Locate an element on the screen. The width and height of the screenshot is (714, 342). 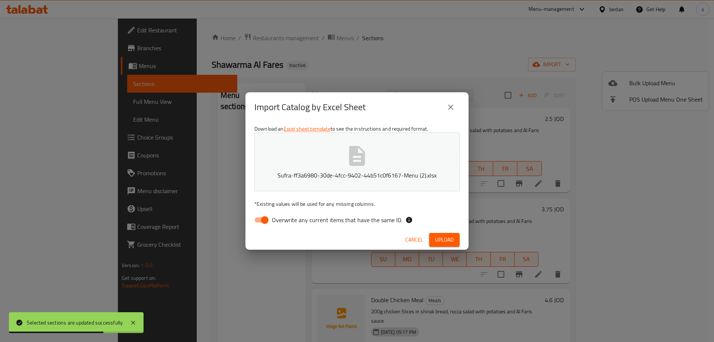
span: Cancel is located at coordinates (414, 240).